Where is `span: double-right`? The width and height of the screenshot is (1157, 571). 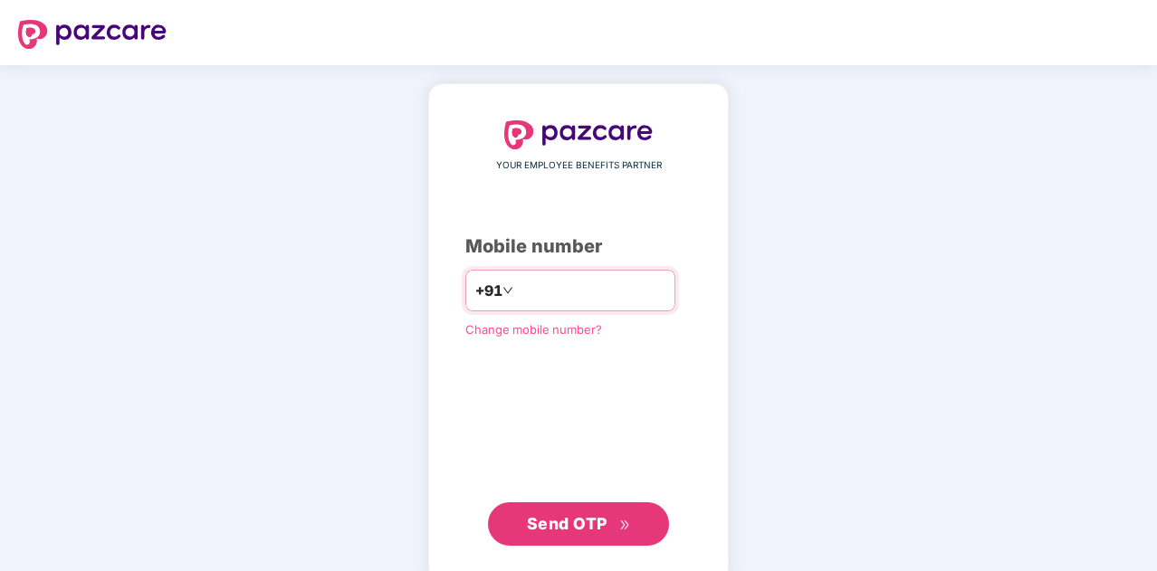
span: double-right is located at coordinates (625, 525).